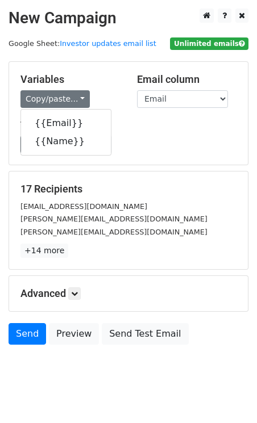 The image size is (257, 423). Describe the element at coordinates (44, 251) in the screenshot. I see `a: +14 more` at that location.